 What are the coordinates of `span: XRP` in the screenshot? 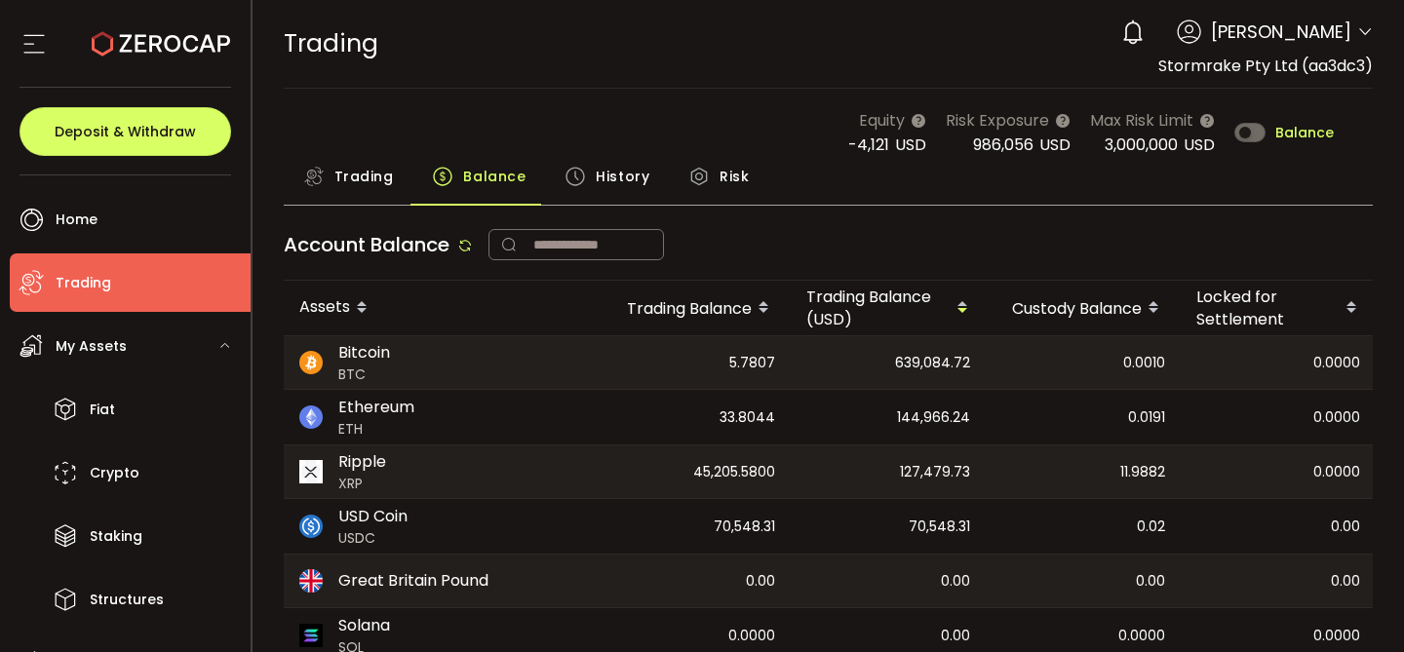 It's located at (362, 484).